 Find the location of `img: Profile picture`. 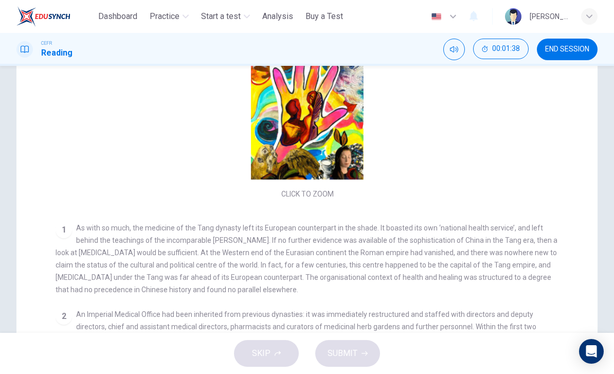

img: Profile picture is located at coordinates (513, 16).